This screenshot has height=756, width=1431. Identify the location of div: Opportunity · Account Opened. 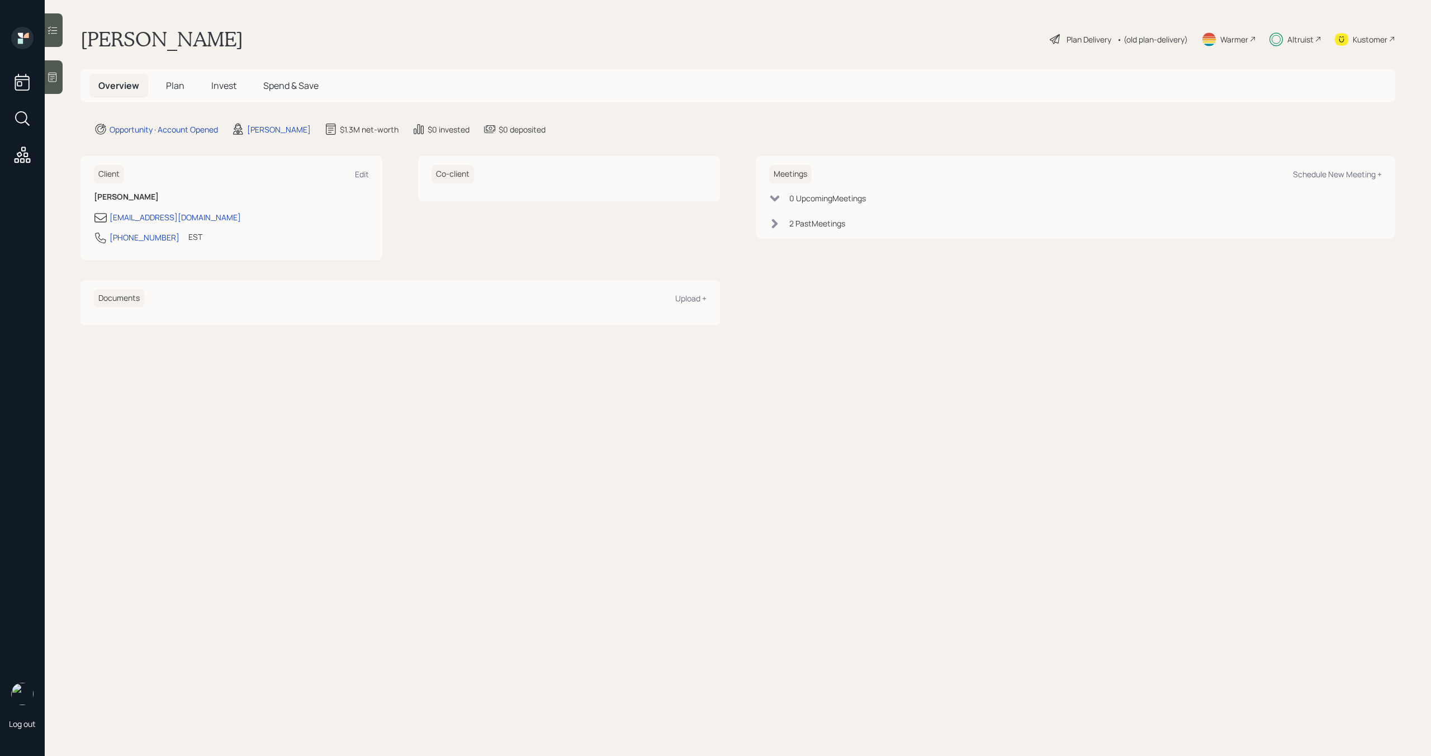
(164, 129).